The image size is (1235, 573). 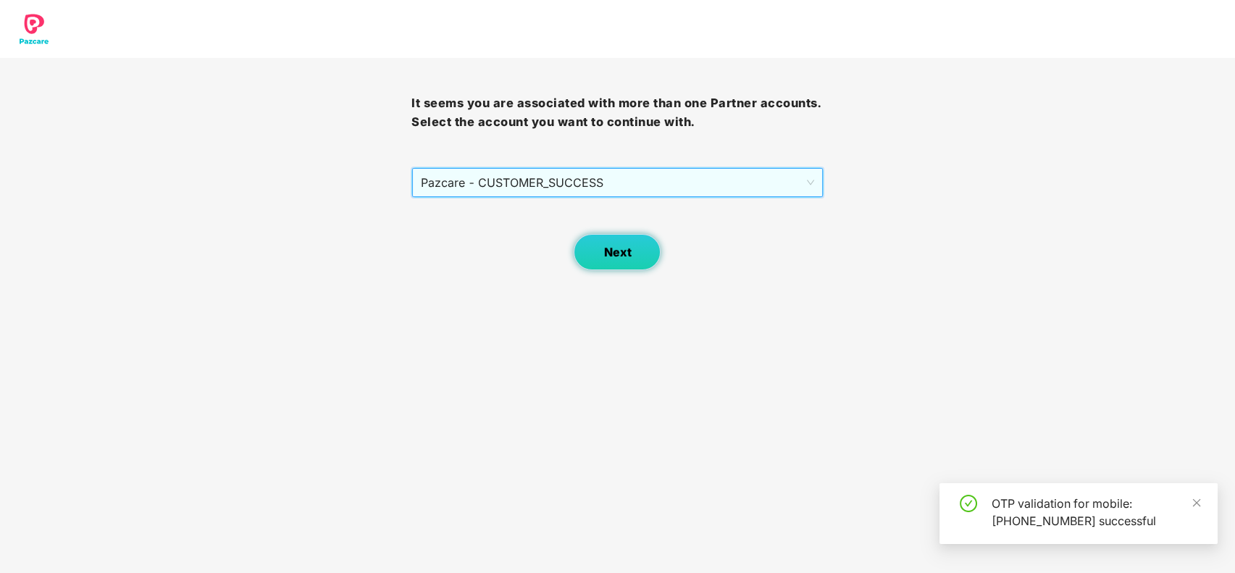 What do you see at coordinates (617, 252) in the screenshot?
I see `button: Next` at bounding box center [617, 252].